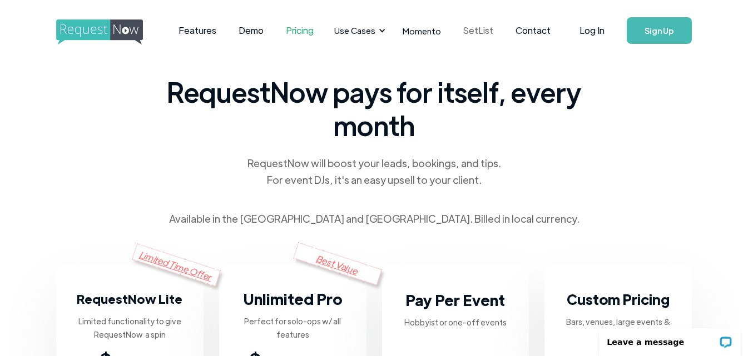 The width and height of the screenshot is (748, 356). Describe the element at coordinates (292, 328) in the screenshot. I see `div: Perfect for solo-ops w/ all features` at that location.